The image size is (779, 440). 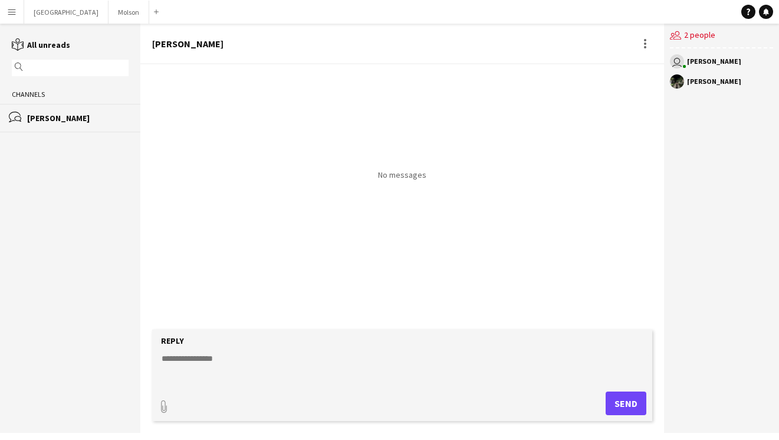 What do you see at coordinates (41, 45) in the screenshot?
I see `a: All unreads` at bounding box center [41, 45].